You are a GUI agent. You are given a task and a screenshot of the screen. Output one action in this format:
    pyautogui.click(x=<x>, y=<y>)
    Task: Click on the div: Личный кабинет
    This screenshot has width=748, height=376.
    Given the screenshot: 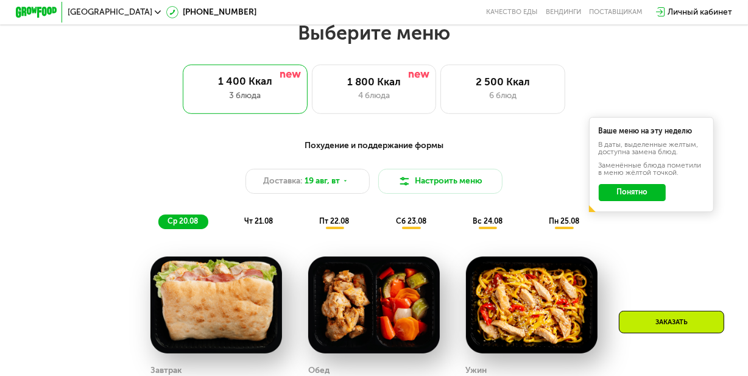 What is the action you would take?
    pyautogui.click(x=699, y=12)
    